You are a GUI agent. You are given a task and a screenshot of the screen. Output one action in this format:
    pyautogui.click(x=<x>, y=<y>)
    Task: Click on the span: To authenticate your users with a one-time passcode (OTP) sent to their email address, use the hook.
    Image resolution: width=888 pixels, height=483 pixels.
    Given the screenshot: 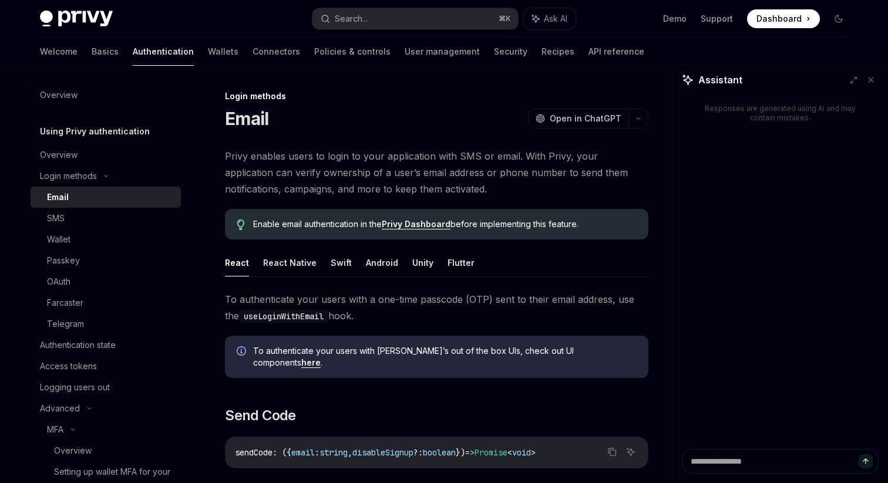 What is the action you would take?
    pyautogui.click(x=436, y=308)
    